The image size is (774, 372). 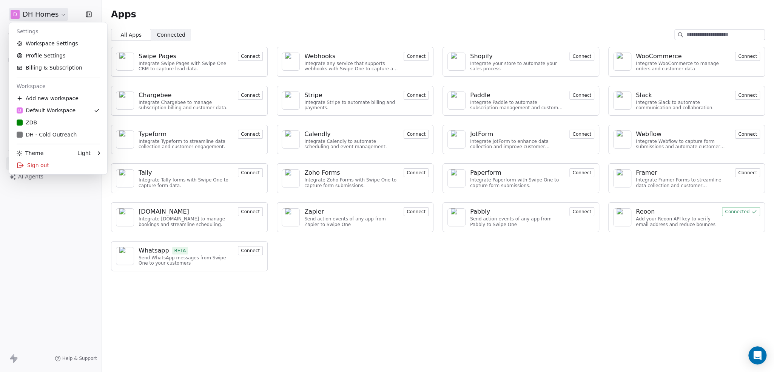 I want to click on span: D, so click(x=20, y=110).